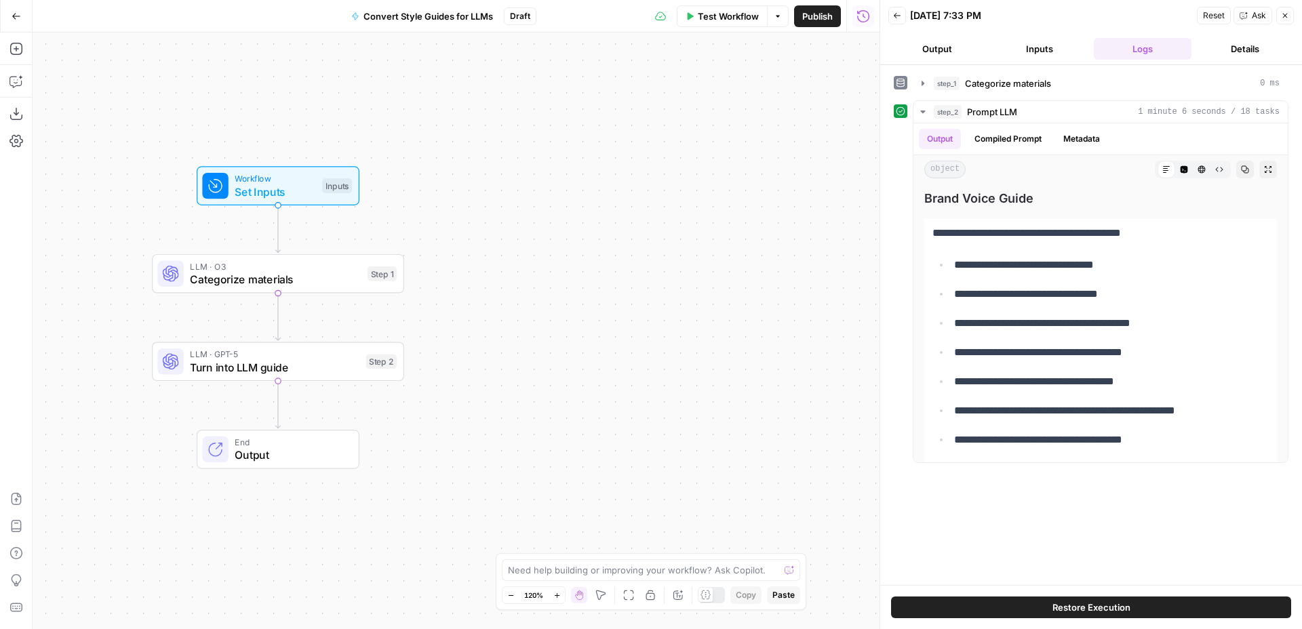 The image size is (1302, 629). What do you see at coordinates (1246, 49) in the screenshot?
I see `button: Details` at bounding box center [1246, 49].